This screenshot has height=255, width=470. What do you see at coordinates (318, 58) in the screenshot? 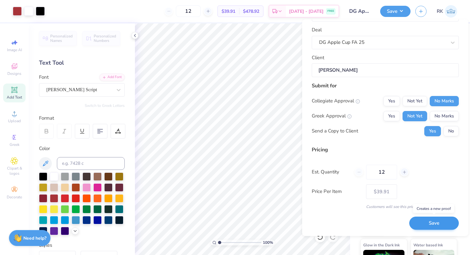
I see `label: Client` at bounding box center [318, 58].